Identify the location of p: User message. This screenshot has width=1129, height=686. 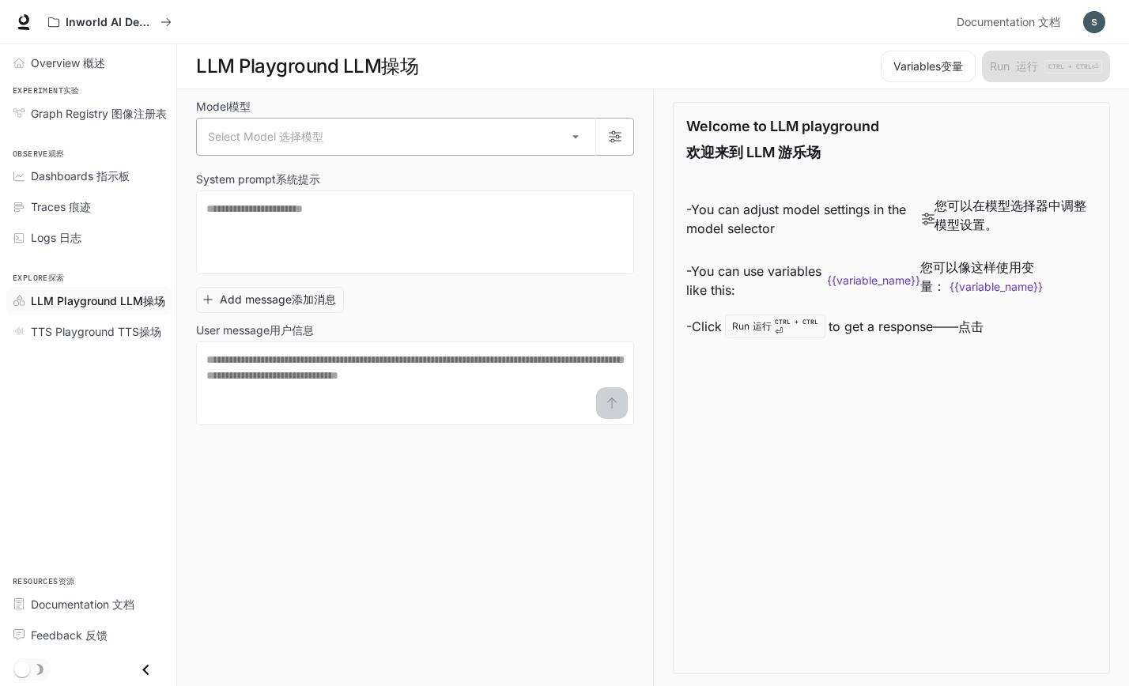
(255, 330).